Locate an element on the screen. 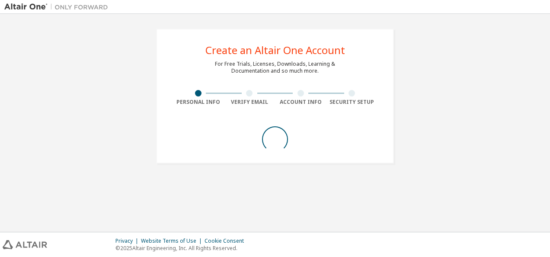 The image size is (550, 257). img: Altair One is located at coordinates (58, 7).